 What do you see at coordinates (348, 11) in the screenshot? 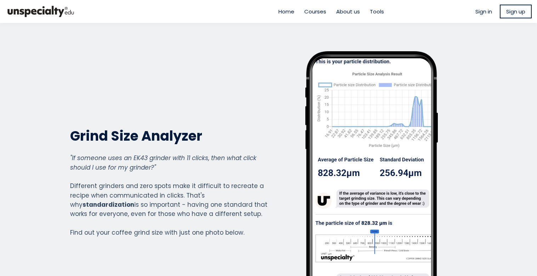
I see `a: About us` at bounding box center [348, 11].